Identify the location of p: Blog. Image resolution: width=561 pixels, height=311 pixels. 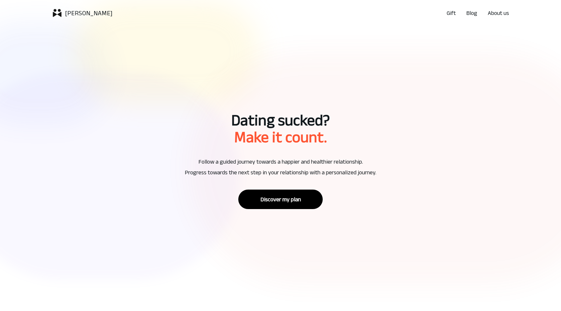
(472, 13).